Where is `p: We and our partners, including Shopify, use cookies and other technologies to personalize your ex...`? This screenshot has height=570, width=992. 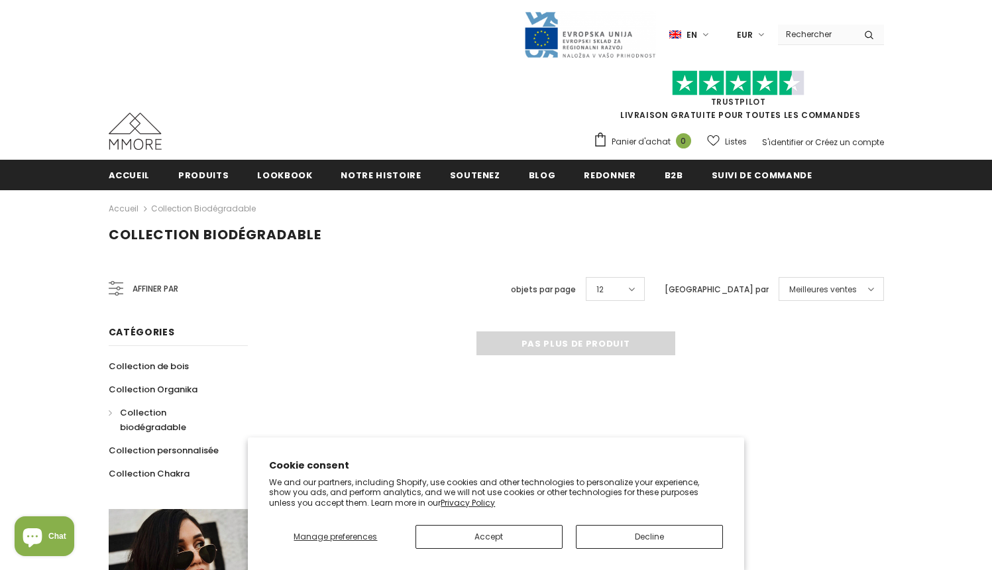 p: We and our partners, including Shopify, use cookies and other technologies to personalize your ex... is located at coordinates (496, 493).